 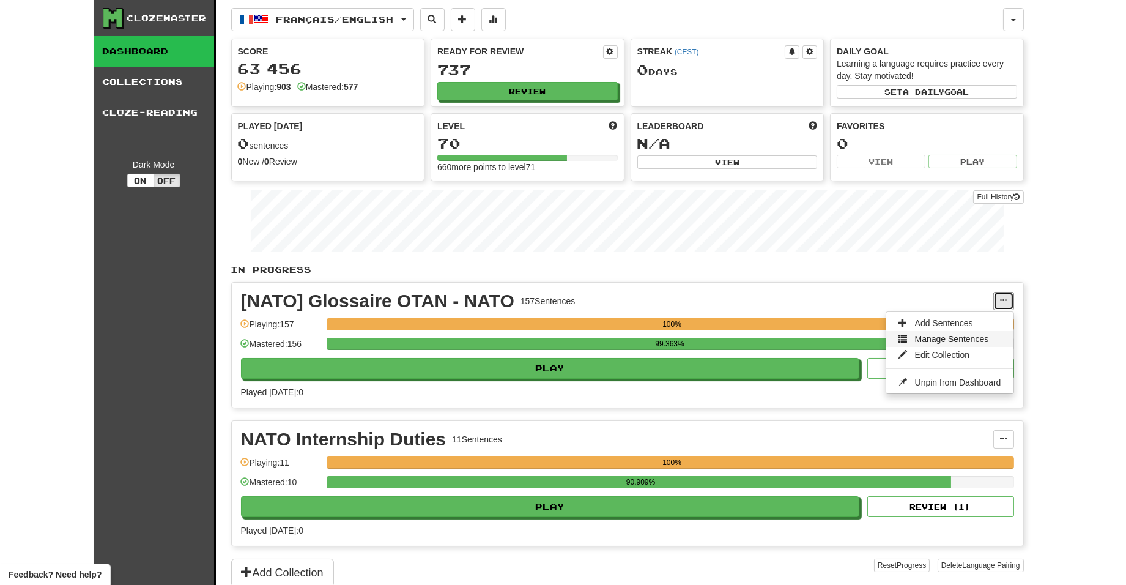 I want to click on button: Off, so click(x=167, y=180).